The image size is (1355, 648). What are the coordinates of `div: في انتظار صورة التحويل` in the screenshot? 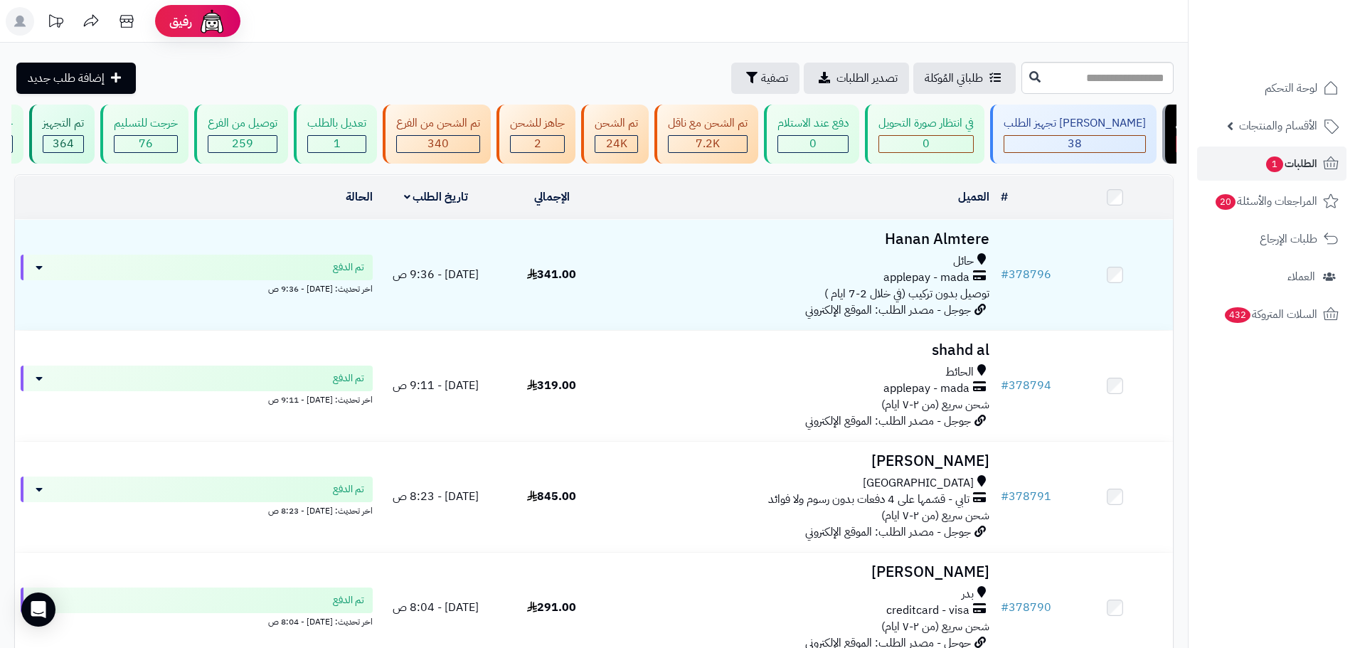 It's located at (926, 123).